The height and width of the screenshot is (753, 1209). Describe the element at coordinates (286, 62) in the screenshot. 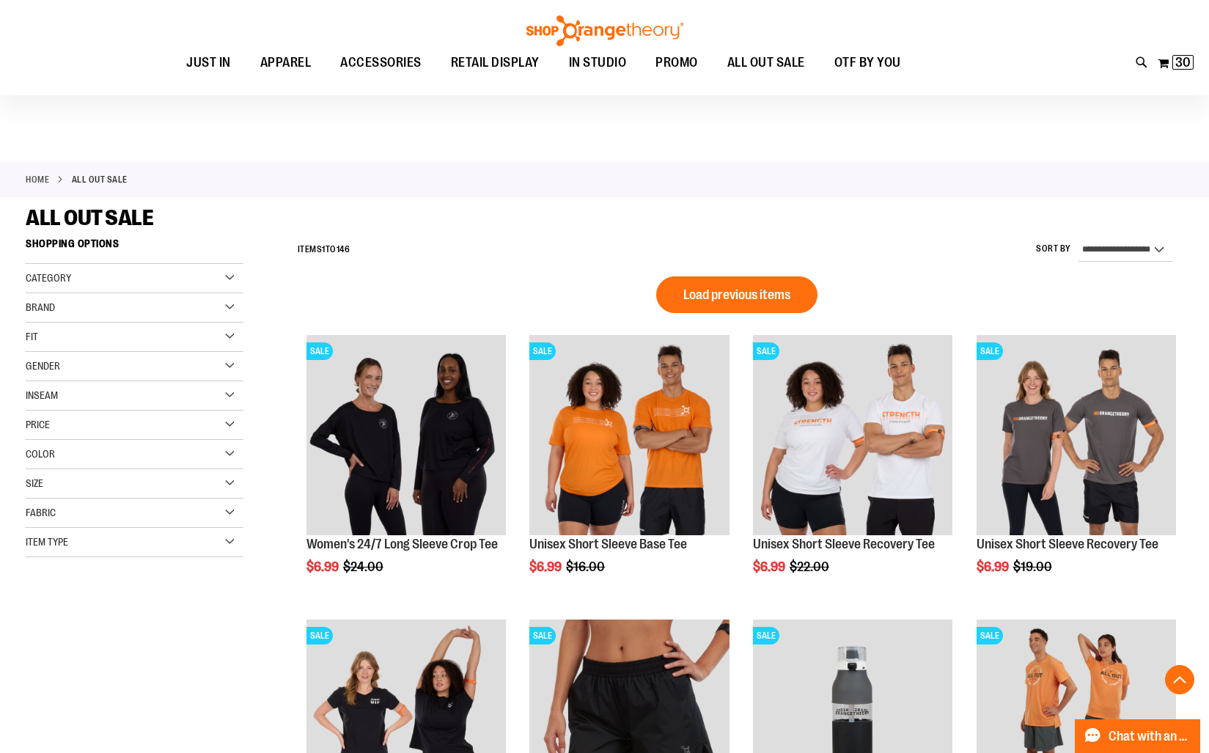

I see `span: APPAREL` at that location.